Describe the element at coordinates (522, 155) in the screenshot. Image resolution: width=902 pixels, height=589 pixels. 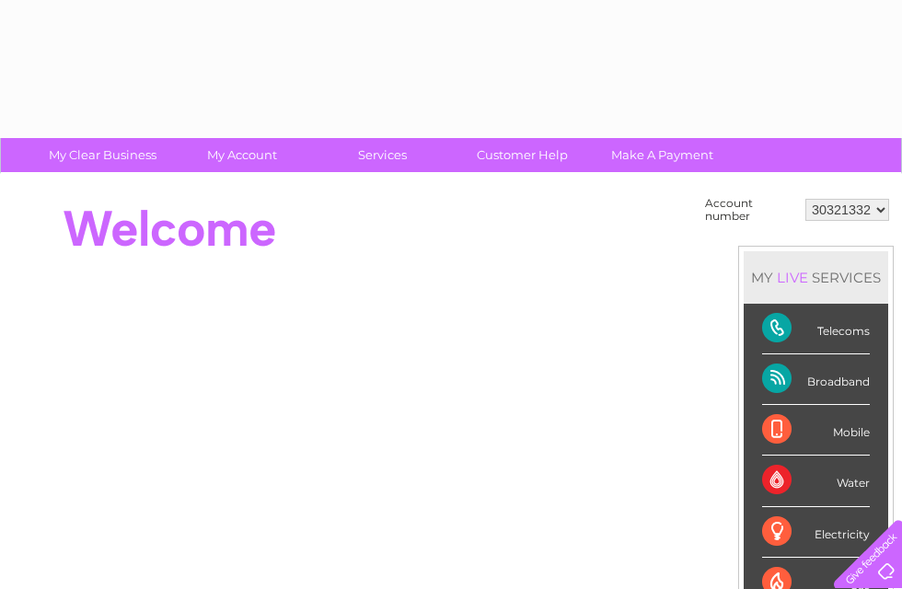
I see `a: Customer Help` at that location.